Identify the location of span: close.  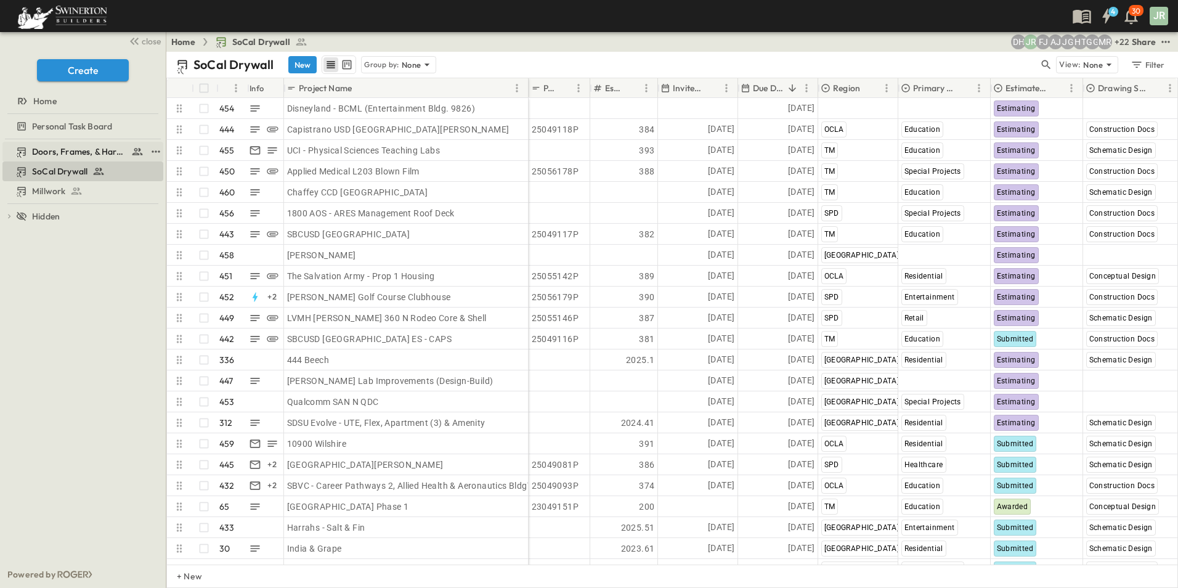
(151, 41).